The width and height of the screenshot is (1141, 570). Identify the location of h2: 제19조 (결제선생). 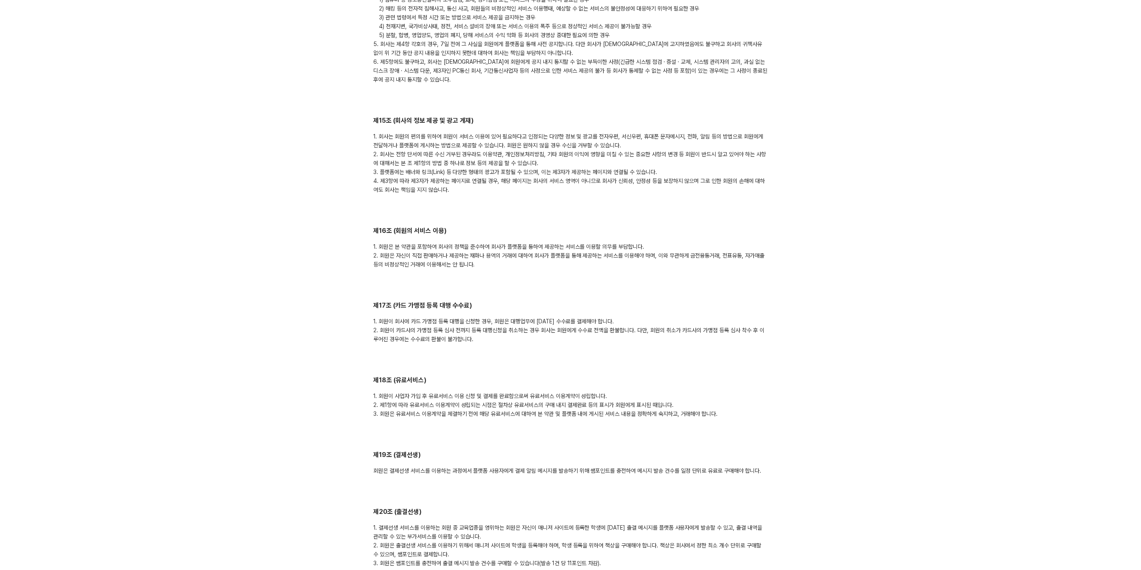
(571, 455).